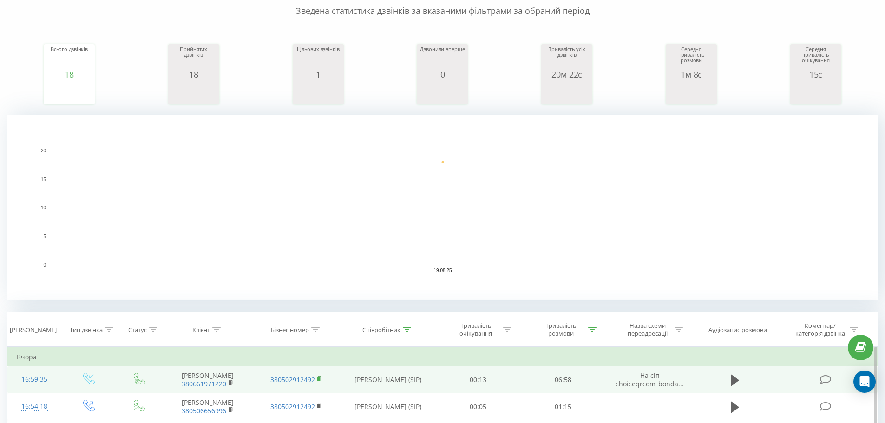  What do you see at coordinates (478, 380) in the screenshot?
I see `td: 00:13` at bounding box center [478, 380].